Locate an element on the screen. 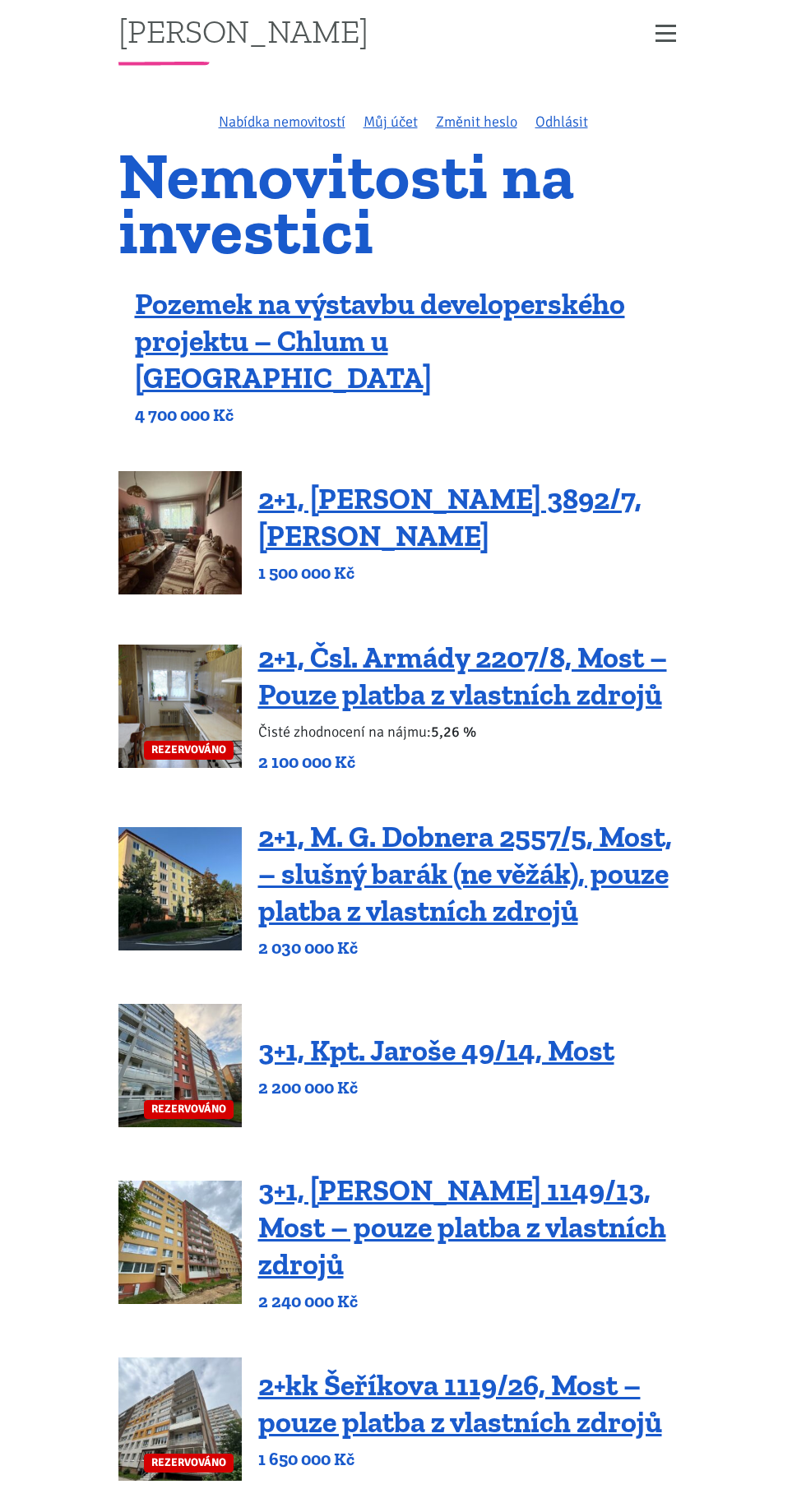 Image resolution: width=806 pixels, height=1512 pixels. p: 2 200 000 Kč is located at coordinates (436, 1087).